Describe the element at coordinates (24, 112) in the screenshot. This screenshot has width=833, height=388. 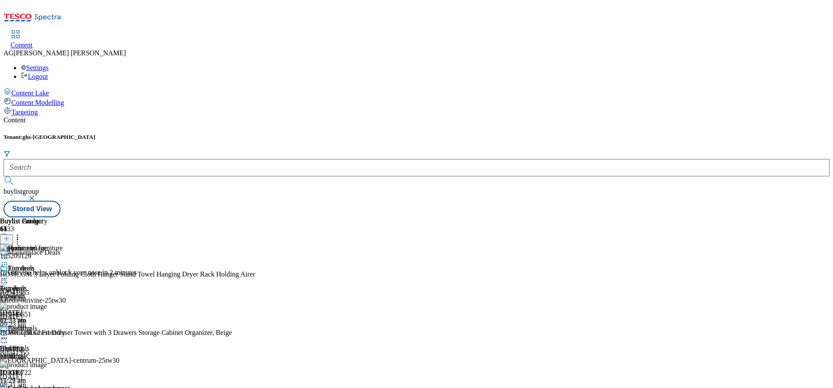
I see `span: Targeting` at that location.